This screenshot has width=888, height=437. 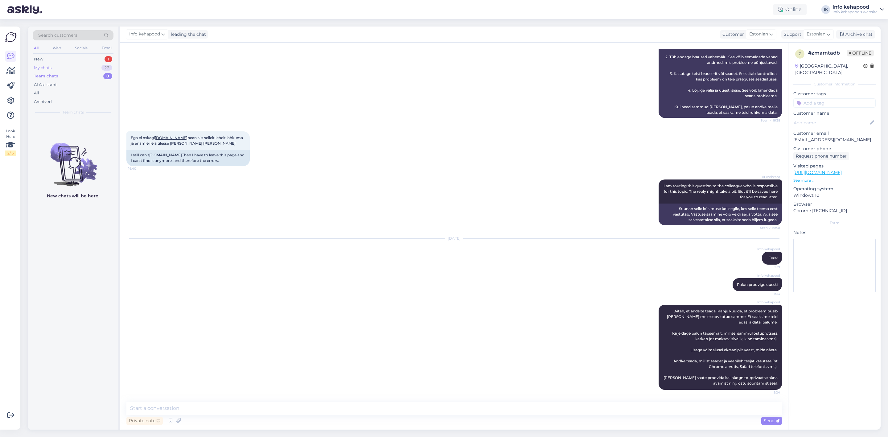 I want to click on span: 9:21, so click(x=769, y=267).